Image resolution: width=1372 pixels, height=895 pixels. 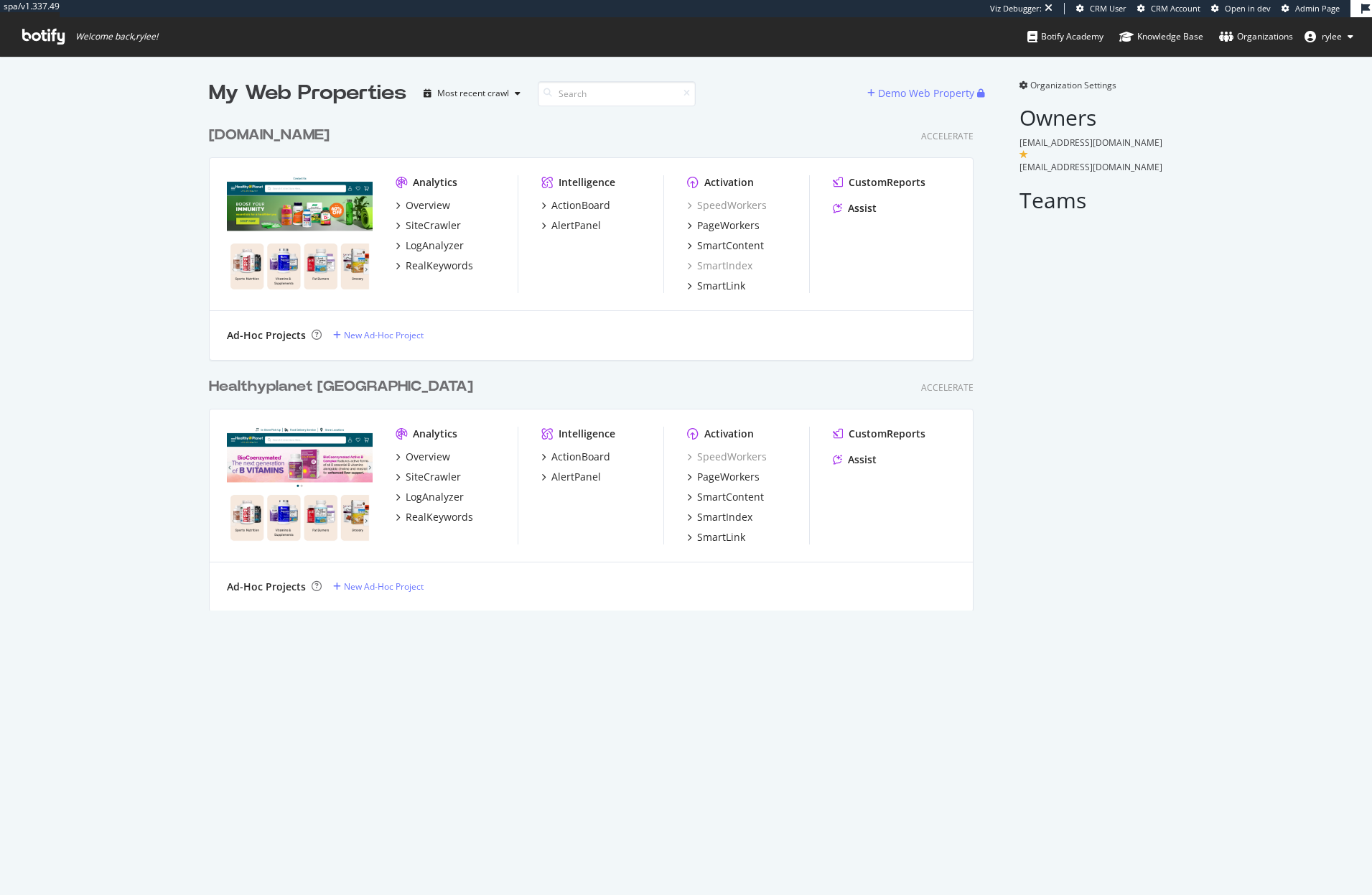 I want to click on a: Organizations, so click(x=1256, y=36).